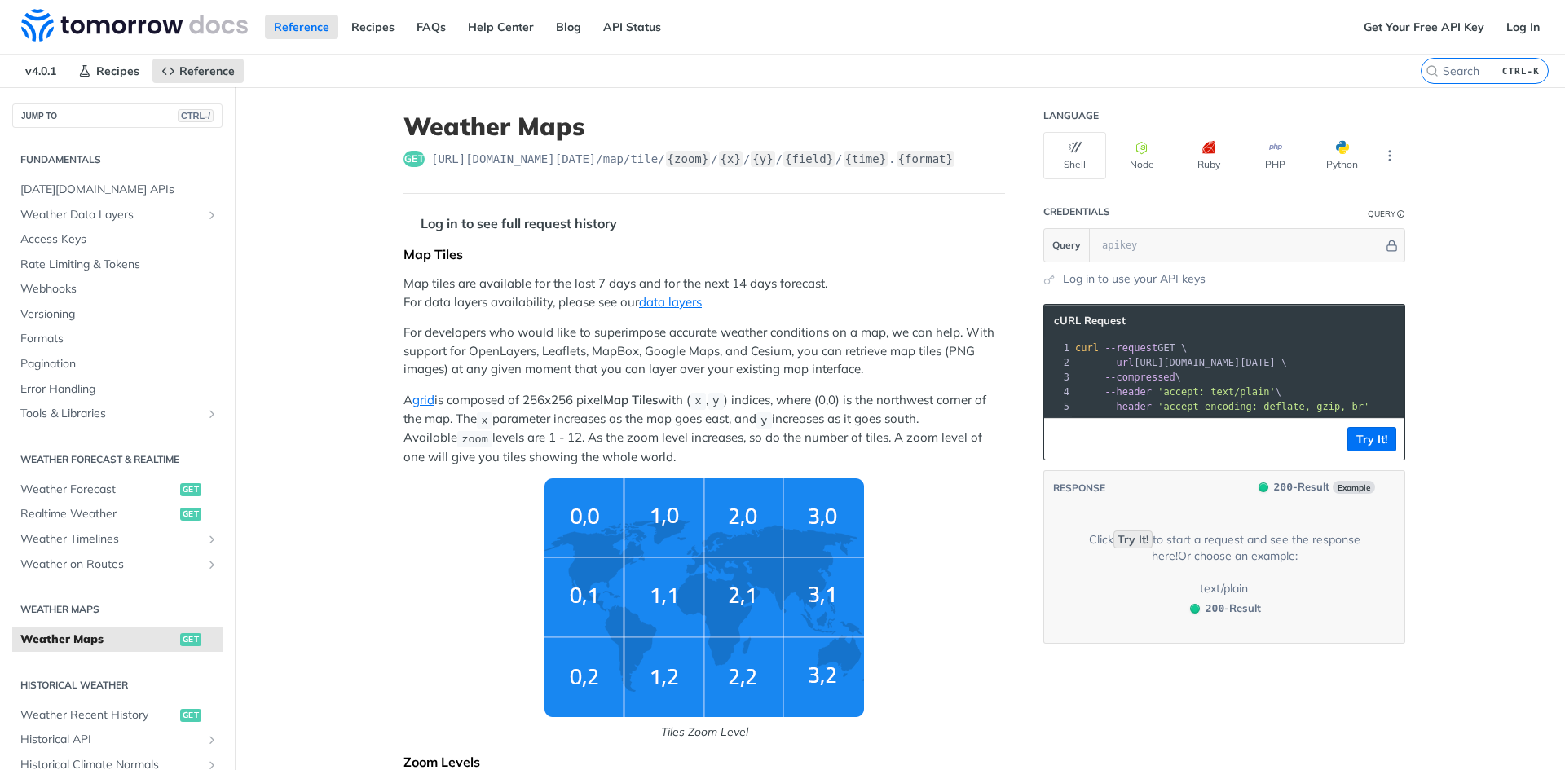 The width and height of the screenshot is (1565, 770). Describe the element at coordinates (111, 215) in the screenshot. I see `span: Weather Data Layers` at that location.